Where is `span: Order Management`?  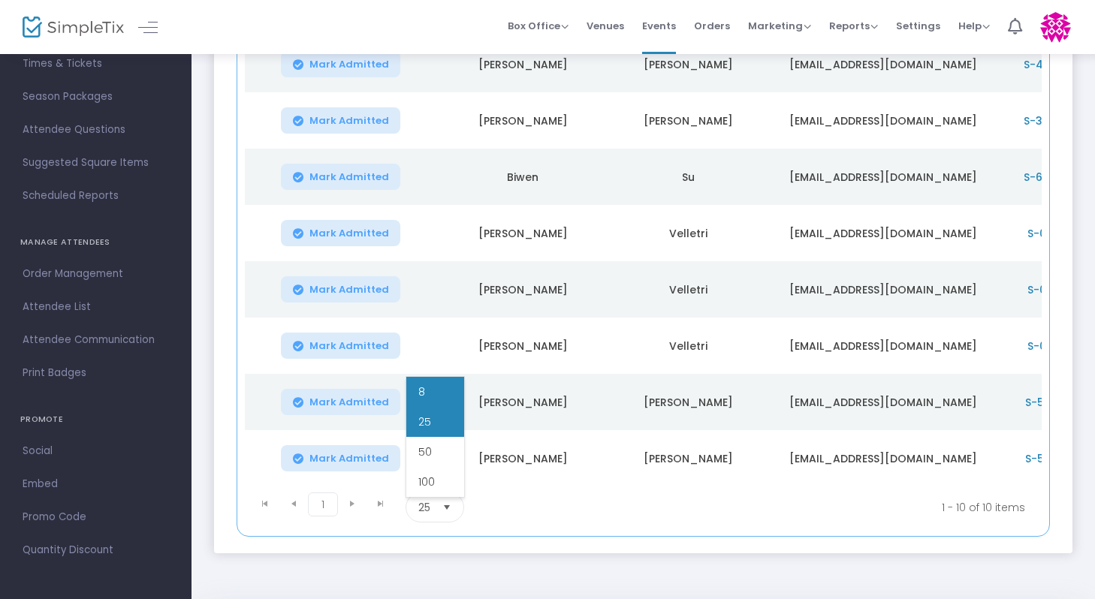 span: Order Management is located at coordinates (95, 274).